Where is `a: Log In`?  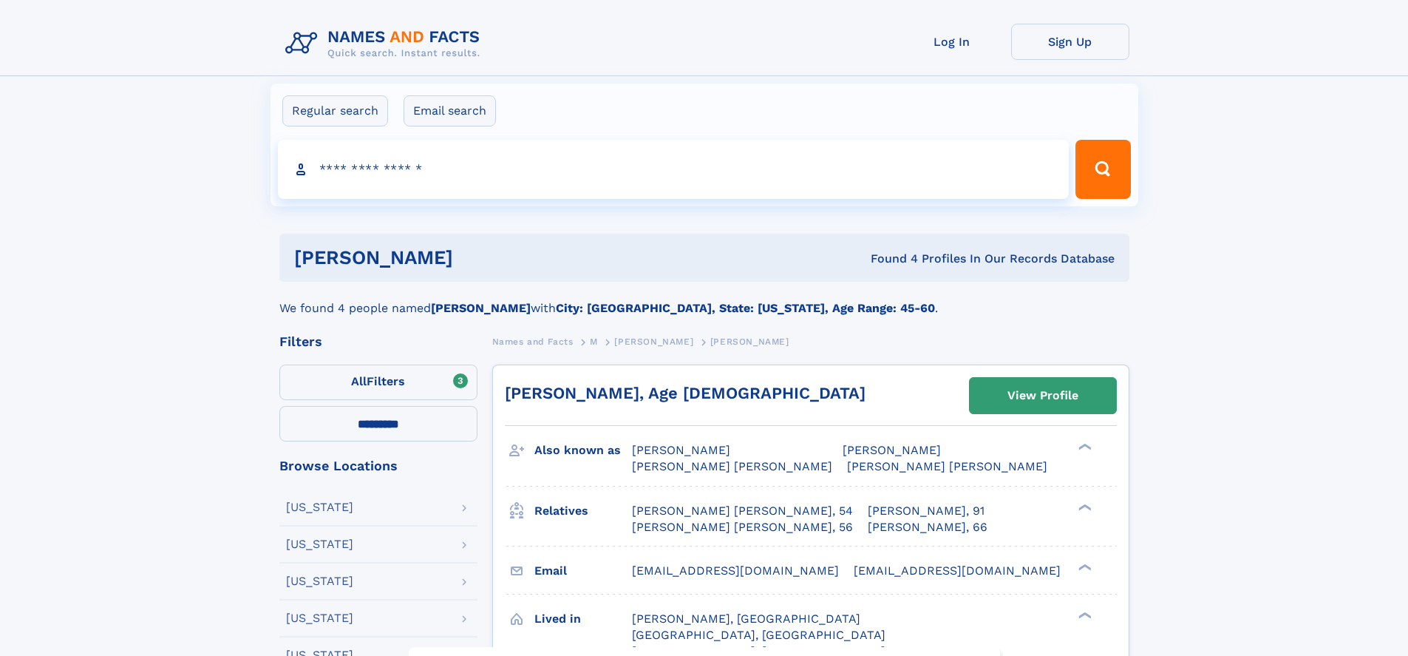 a: Log In is located at coordinates (952, 41).